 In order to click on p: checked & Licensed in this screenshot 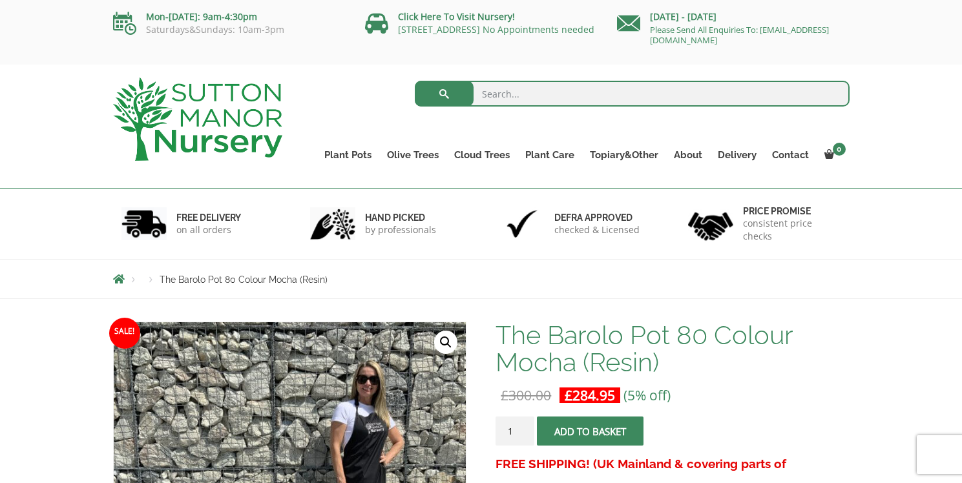, I will do `click(597, 230)`.